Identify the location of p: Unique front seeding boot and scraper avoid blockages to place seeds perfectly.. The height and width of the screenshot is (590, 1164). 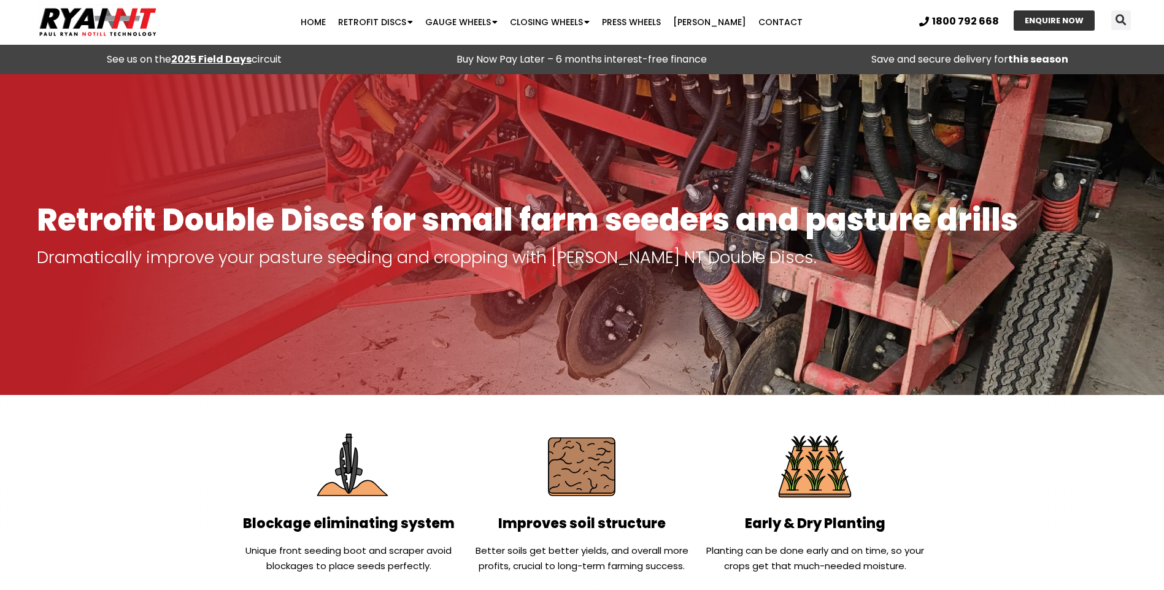
(349, 558).